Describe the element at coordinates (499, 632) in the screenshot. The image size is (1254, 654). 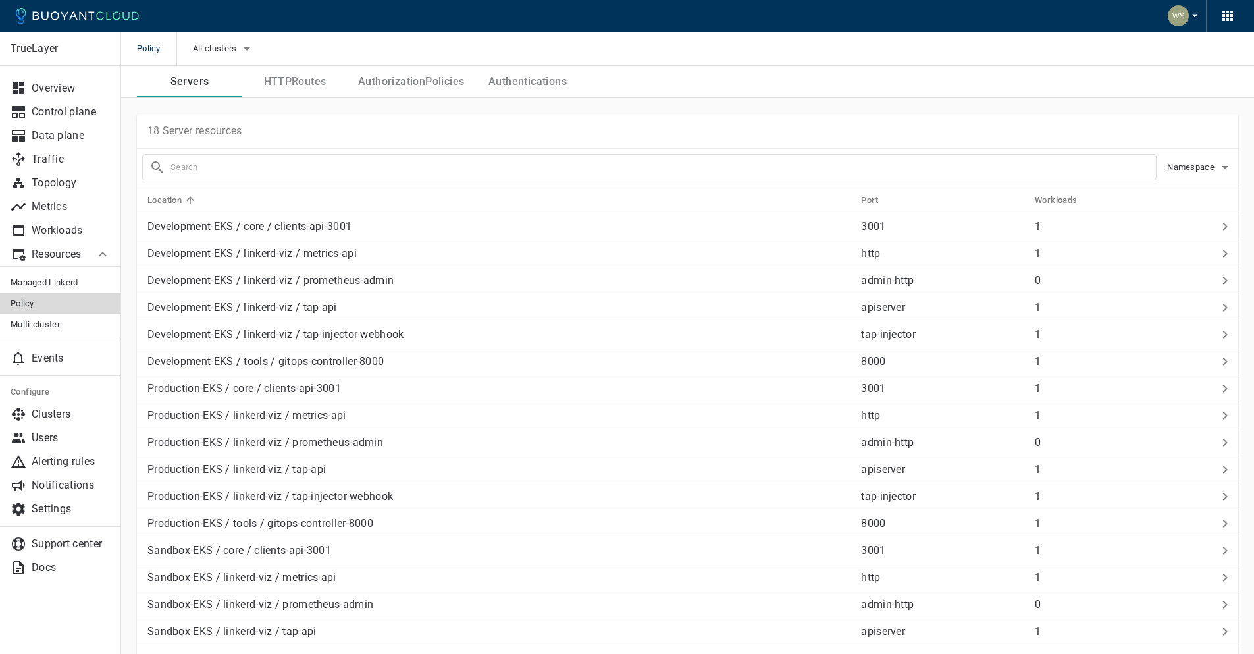
I see `p: Sandbox-EKS / linkerd-viz / tap-api` at that location.